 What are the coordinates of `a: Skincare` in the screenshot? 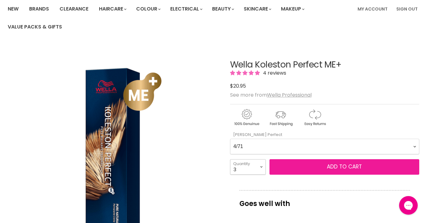 It's located at (257, 9).